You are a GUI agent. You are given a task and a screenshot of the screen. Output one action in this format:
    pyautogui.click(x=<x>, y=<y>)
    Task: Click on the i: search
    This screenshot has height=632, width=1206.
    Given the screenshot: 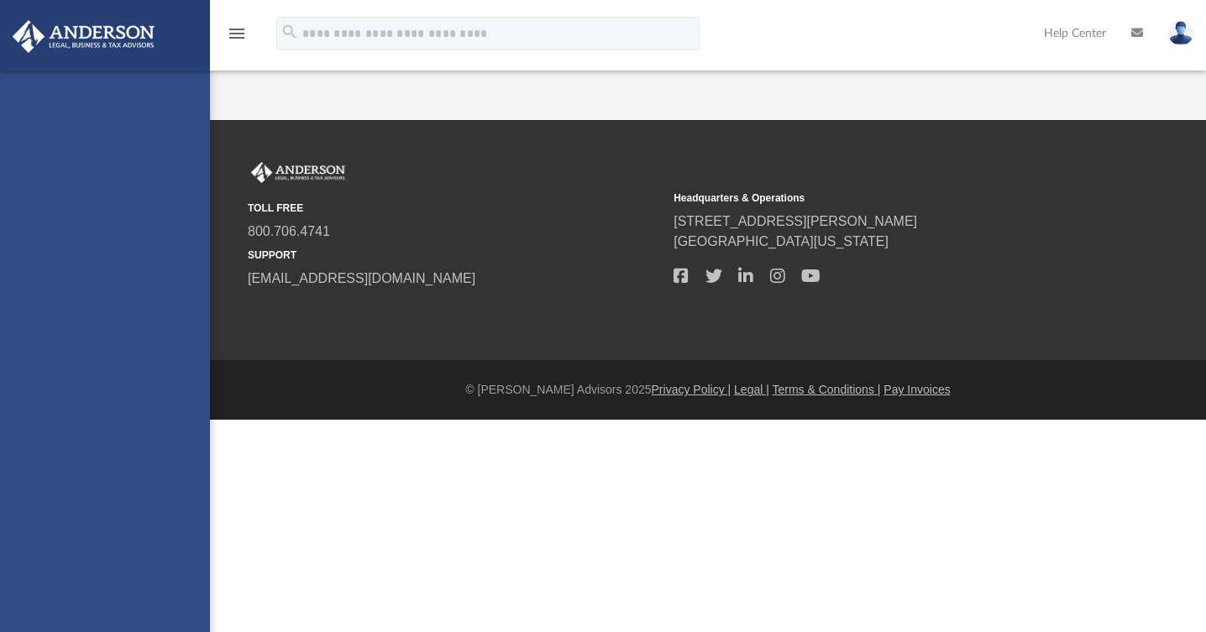 What is the action you would take?
    pyautogui.click(x=290, y=32)
    